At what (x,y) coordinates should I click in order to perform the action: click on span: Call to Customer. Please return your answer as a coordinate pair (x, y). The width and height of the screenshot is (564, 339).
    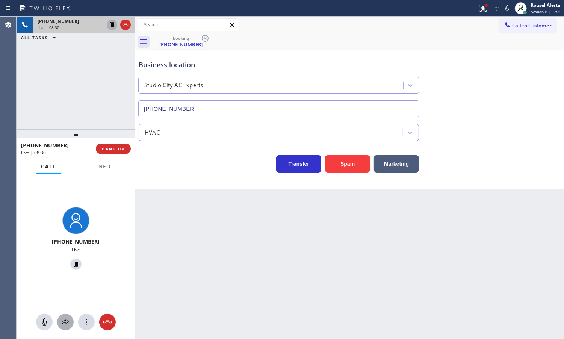
    Looking at the image, I should click on (531, 26).